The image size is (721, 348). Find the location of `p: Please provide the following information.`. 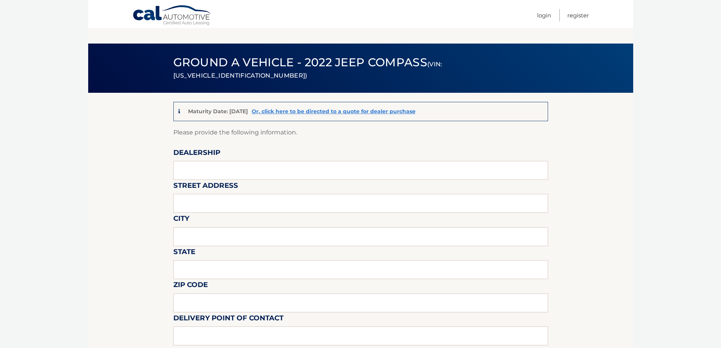

p: Please provide the following information. is located at coordinates (361, 133).